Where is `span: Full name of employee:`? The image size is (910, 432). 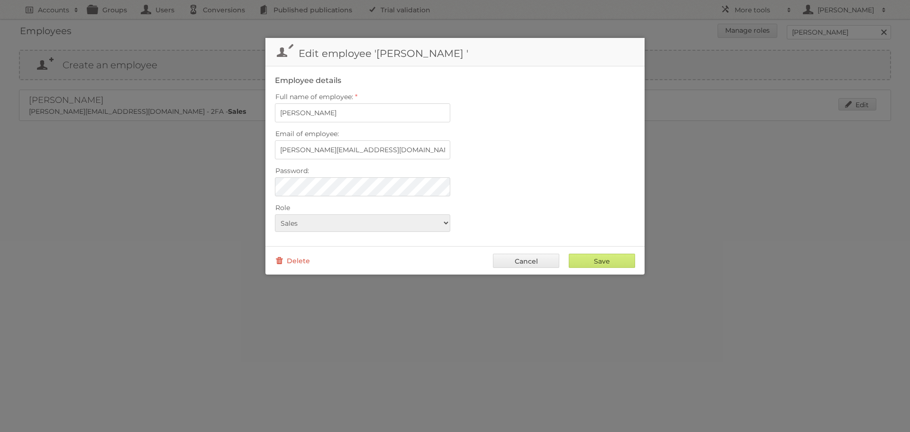
span: Full name of employee: is located at coordinates (314, 97).